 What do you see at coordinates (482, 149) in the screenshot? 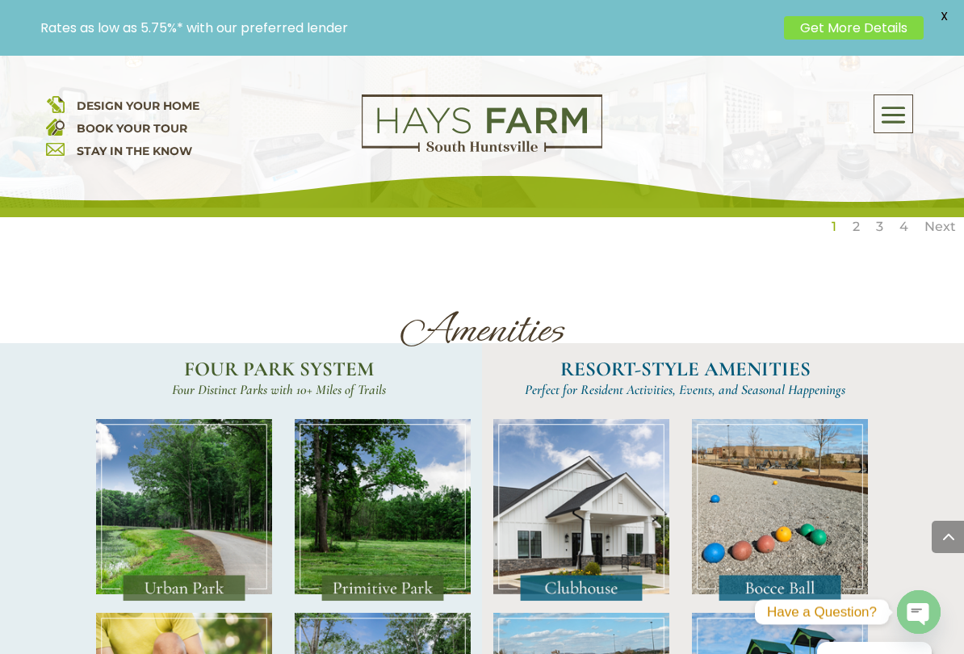
I see `a: hays farm homes huntsville development` at bounding box center [482, 149].